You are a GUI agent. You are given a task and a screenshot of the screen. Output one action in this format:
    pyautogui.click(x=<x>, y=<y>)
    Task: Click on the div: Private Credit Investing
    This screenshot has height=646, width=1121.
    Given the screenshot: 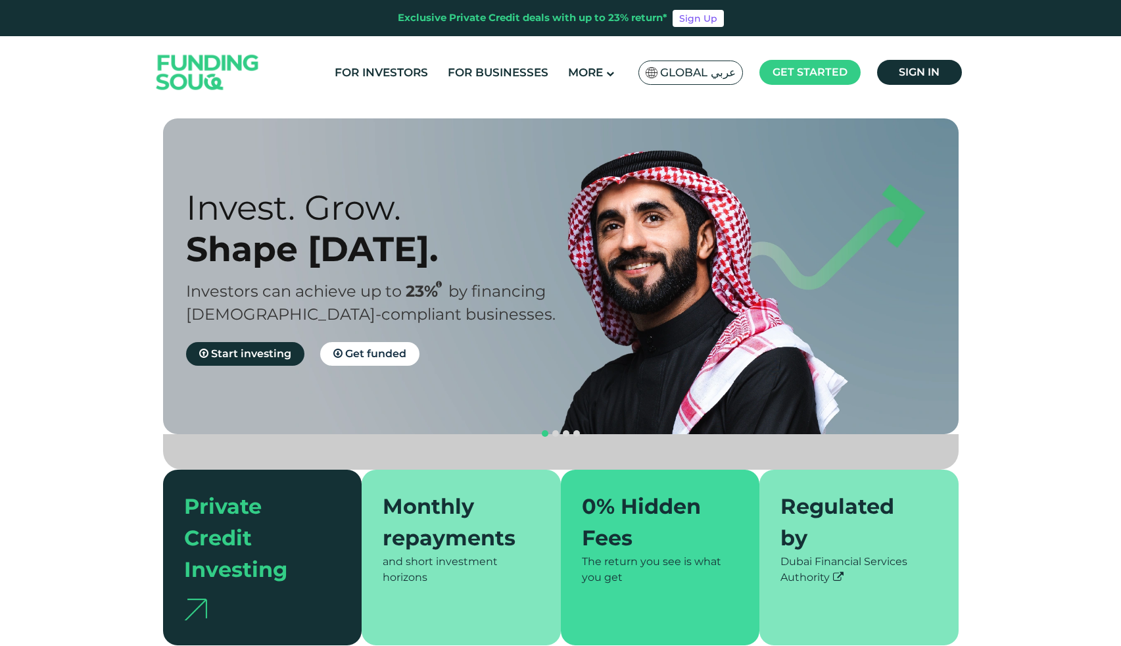 What is the action you would take?
    pyautogui.click(x=255, y=538)
    